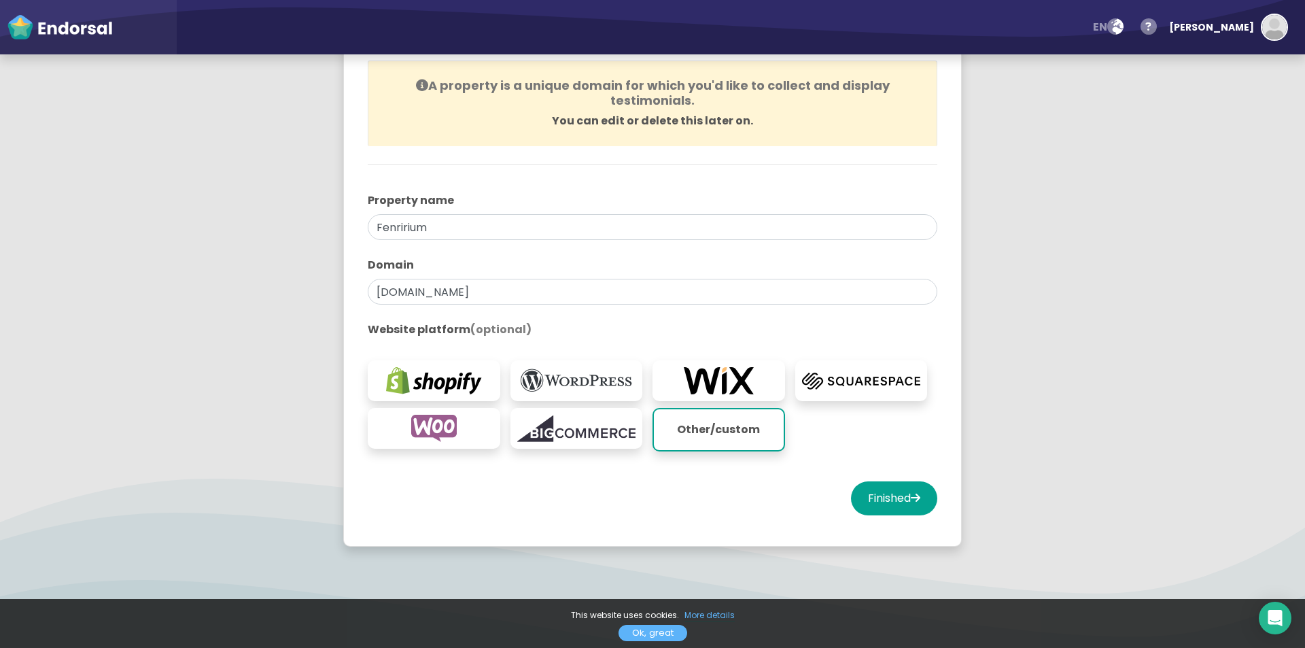  I want to click on img: squarespace.com-logo.png, so click(861, 381).